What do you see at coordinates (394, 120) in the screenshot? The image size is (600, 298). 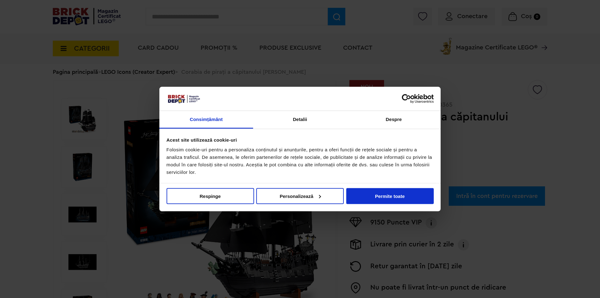 I see `a: Despre` at bounding box center [394, 120].